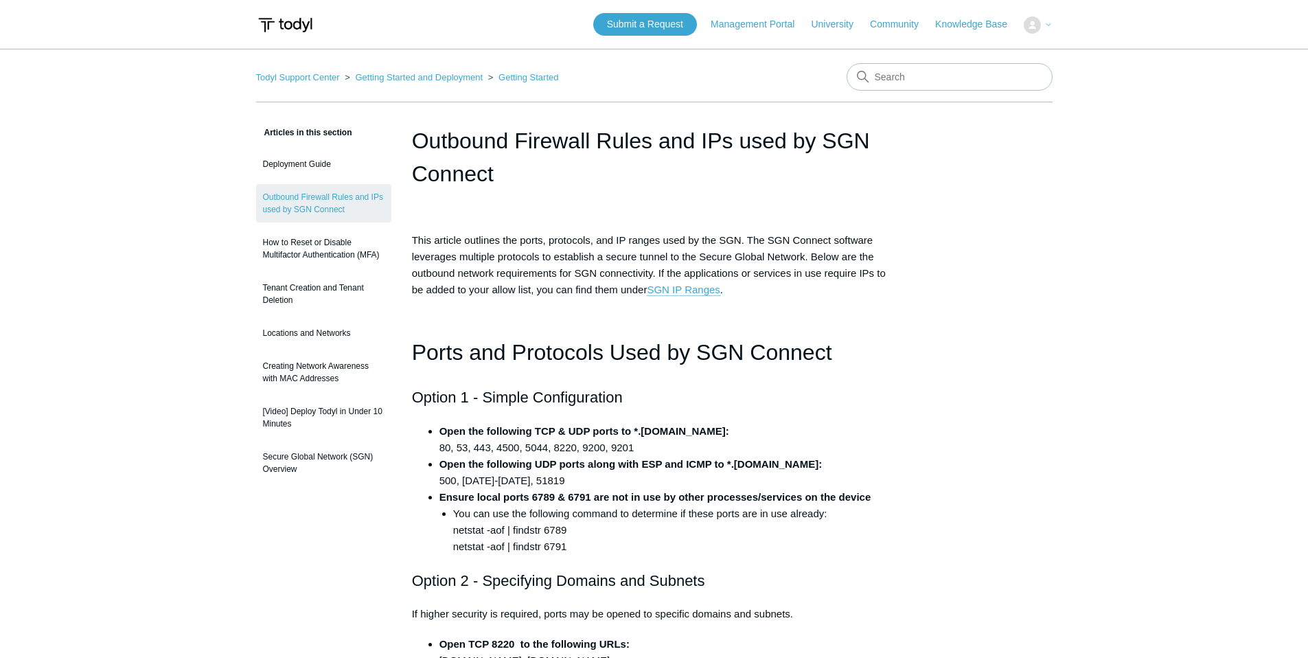 The height and width of the screenshot is (658, 1308). Describe the element at coordinates (950, 77) in the screenshot. I see `input: Search` at that location.